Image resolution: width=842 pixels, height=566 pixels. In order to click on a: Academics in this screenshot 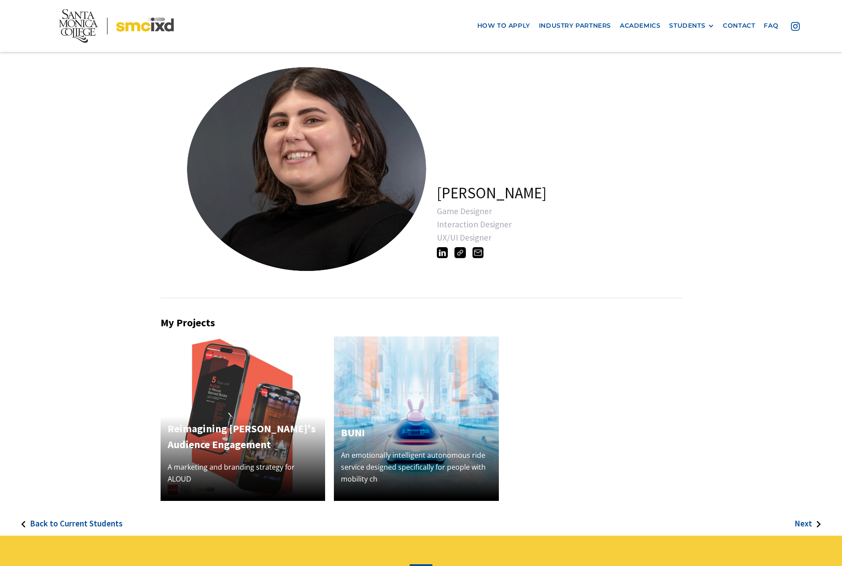, I will do `click(640, 26)`.